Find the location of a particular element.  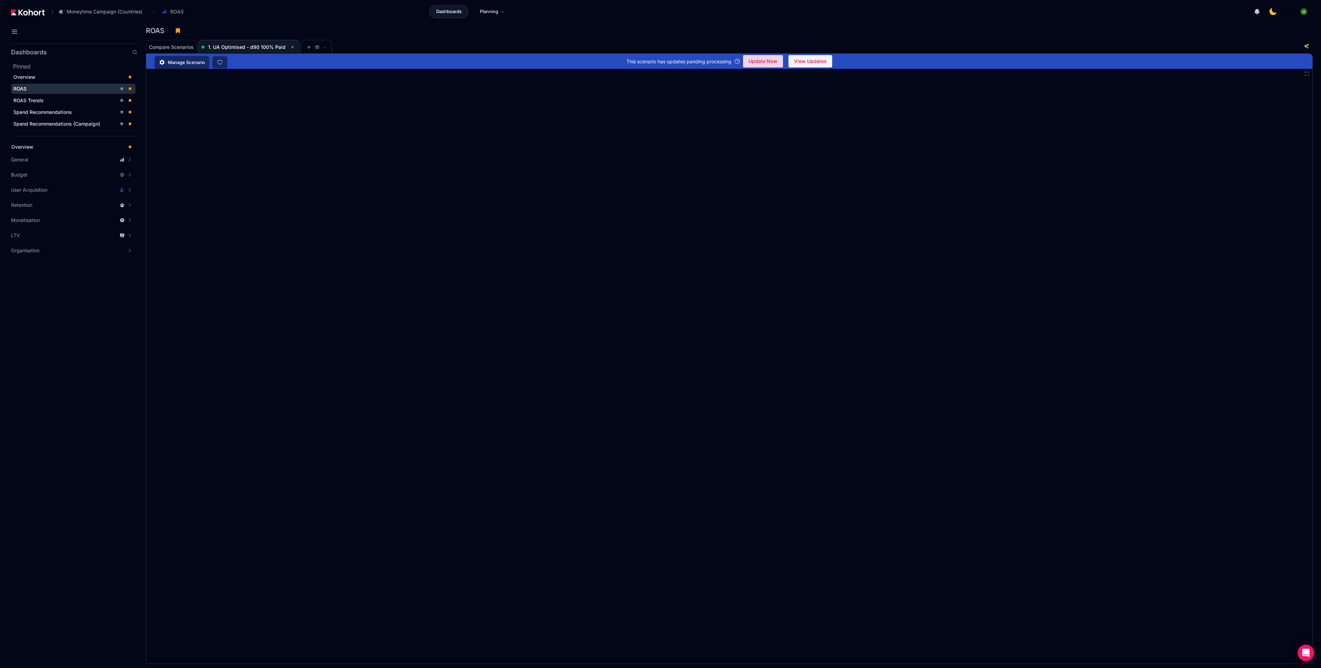

span: User Acquisition is located at coordinates (29, 190).